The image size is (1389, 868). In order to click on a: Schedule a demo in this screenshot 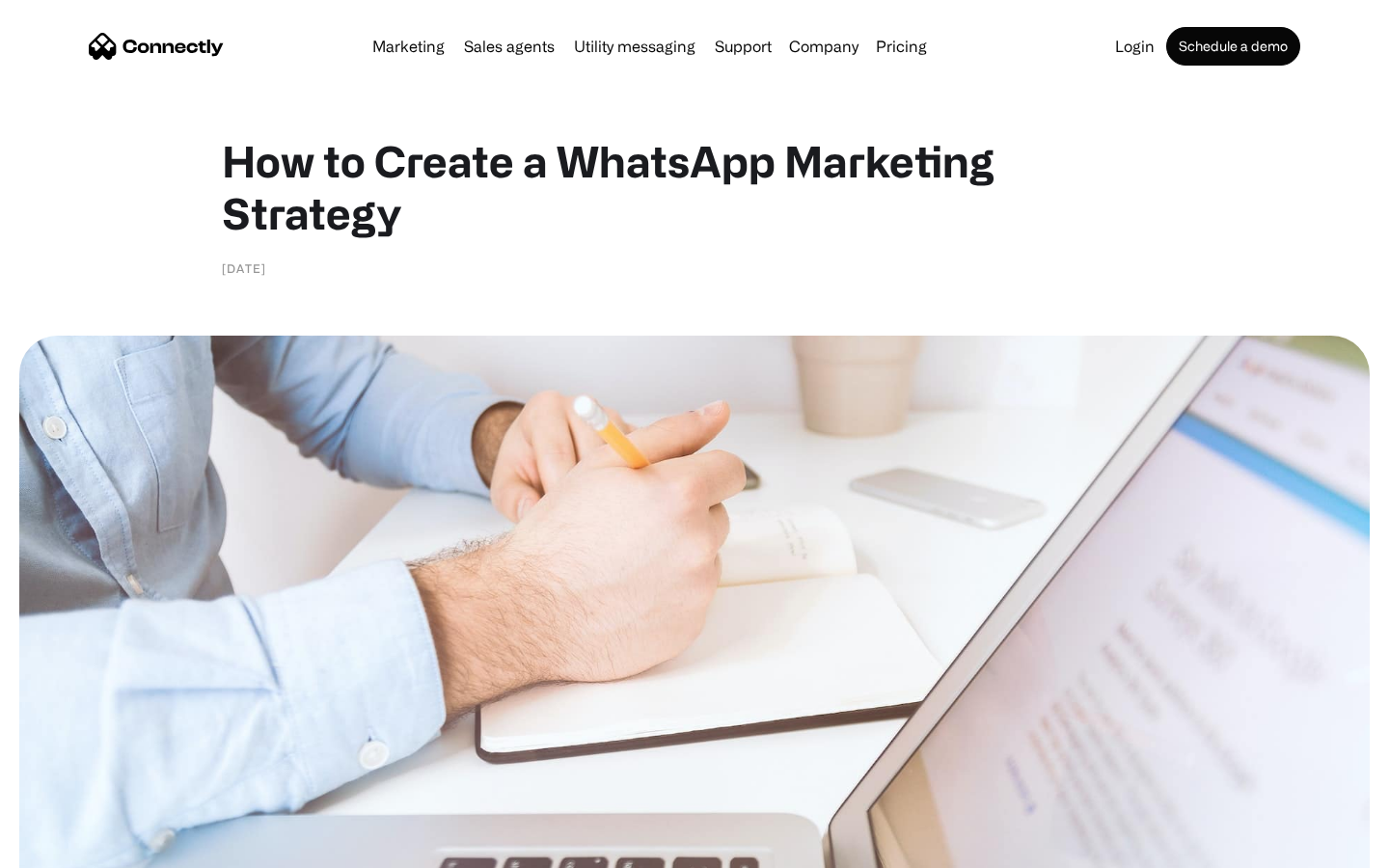, I will do `click(1232, 47)`.